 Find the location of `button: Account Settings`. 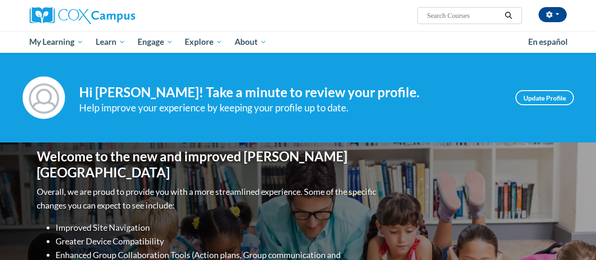

button: Account Settings is located at coordinates (553, 15).